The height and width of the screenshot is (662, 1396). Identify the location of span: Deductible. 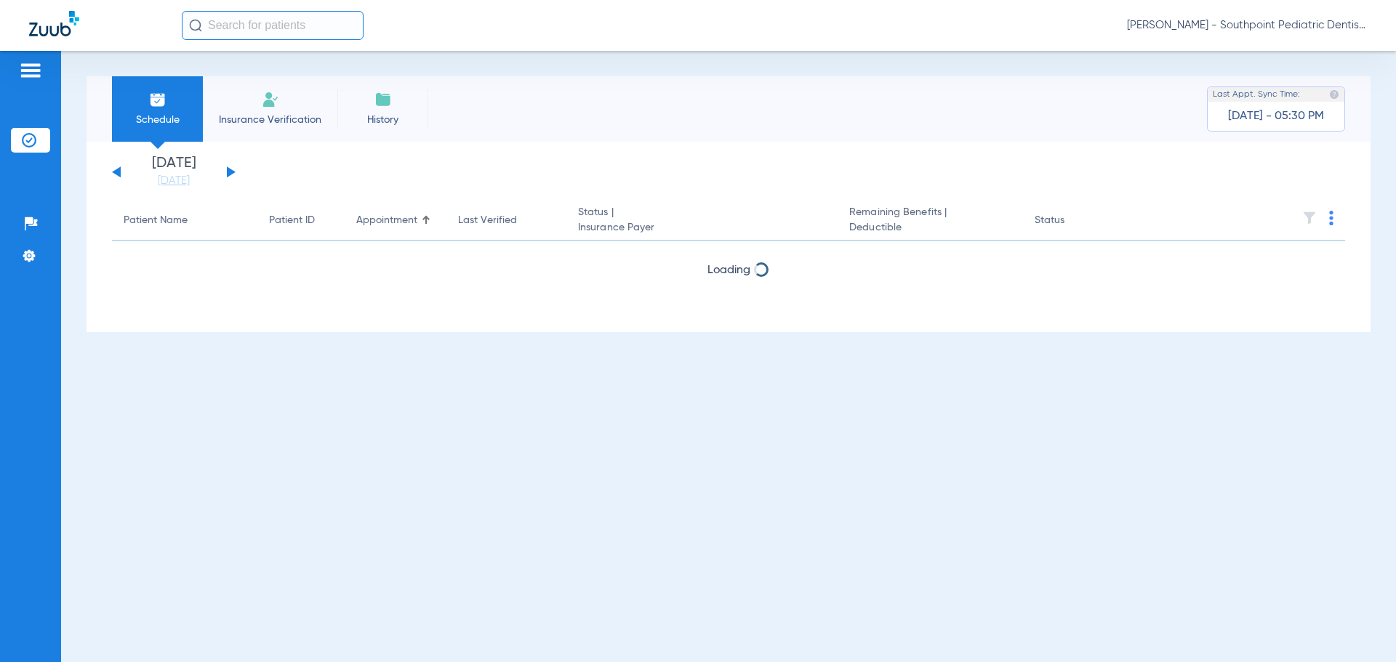
(930, 228).